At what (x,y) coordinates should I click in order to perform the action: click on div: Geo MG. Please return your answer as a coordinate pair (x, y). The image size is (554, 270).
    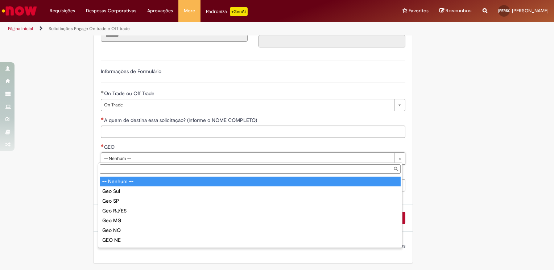
    Looking at the image, I should click on (250, 221).